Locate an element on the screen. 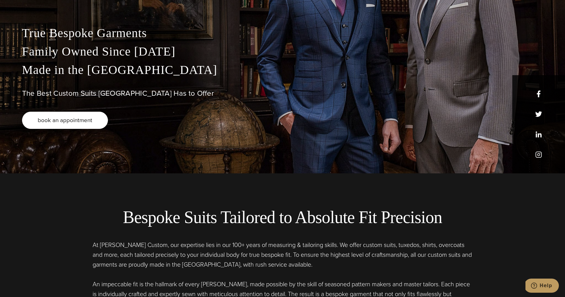  span: book an appointment is located at coordinates (65, 120).